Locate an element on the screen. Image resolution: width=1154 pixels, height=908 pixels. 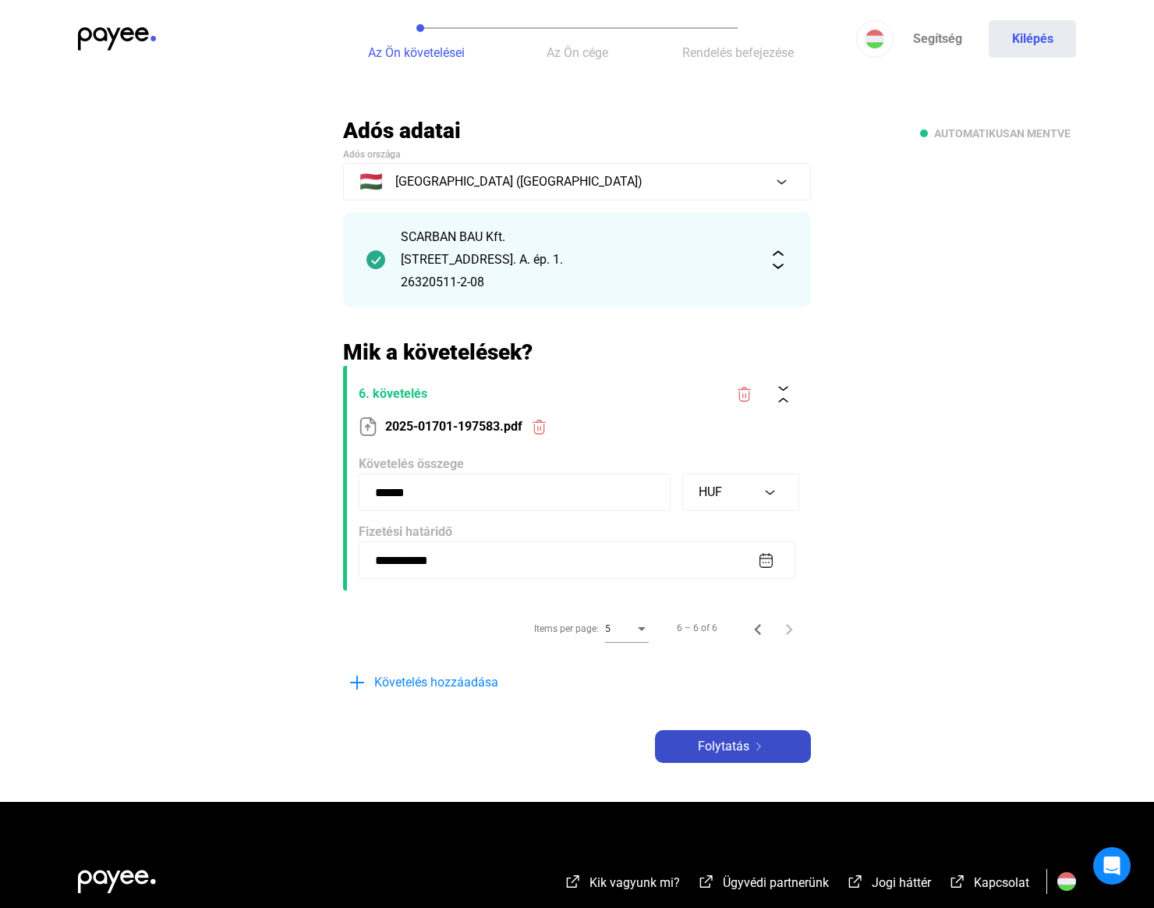
span: Ügyvédi partnerünk is located at coordinates (776, 882).